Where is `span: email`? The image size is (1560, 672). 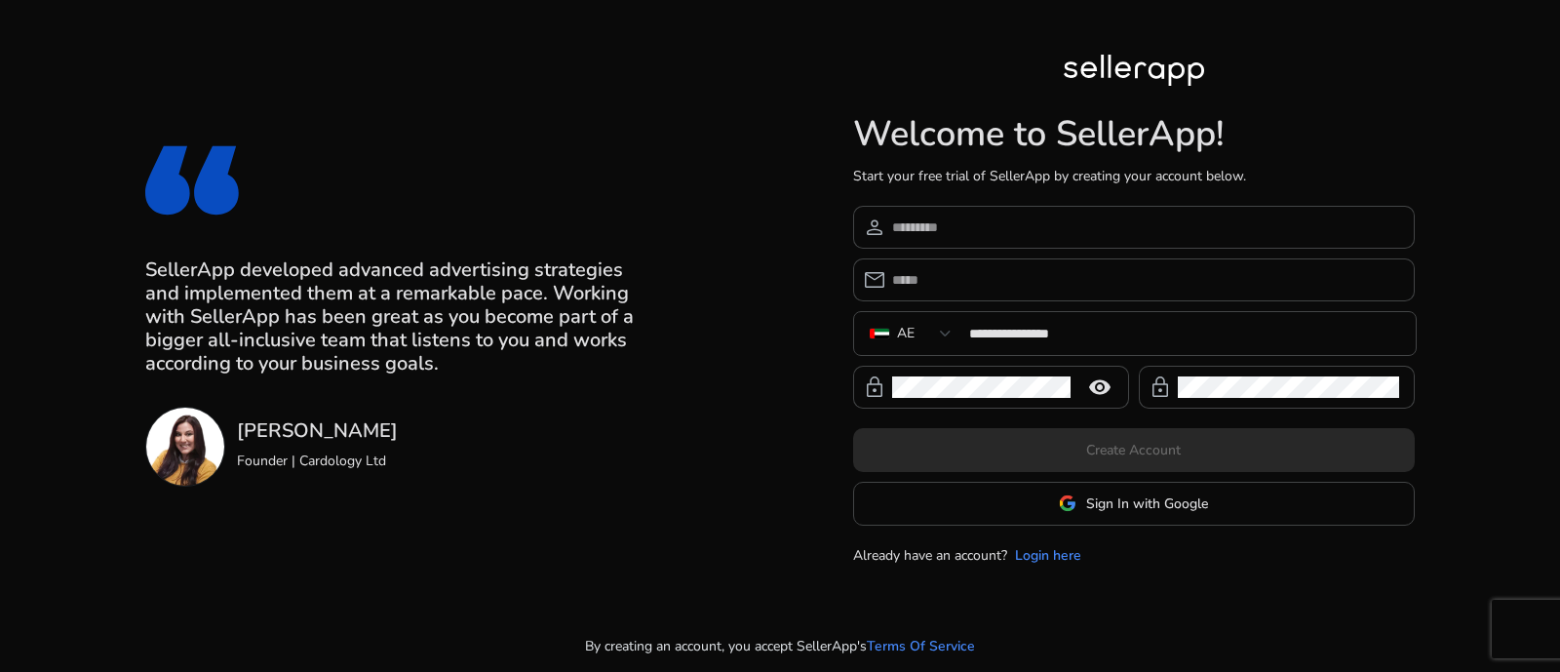 span: email is located at coordinates (875, 280).